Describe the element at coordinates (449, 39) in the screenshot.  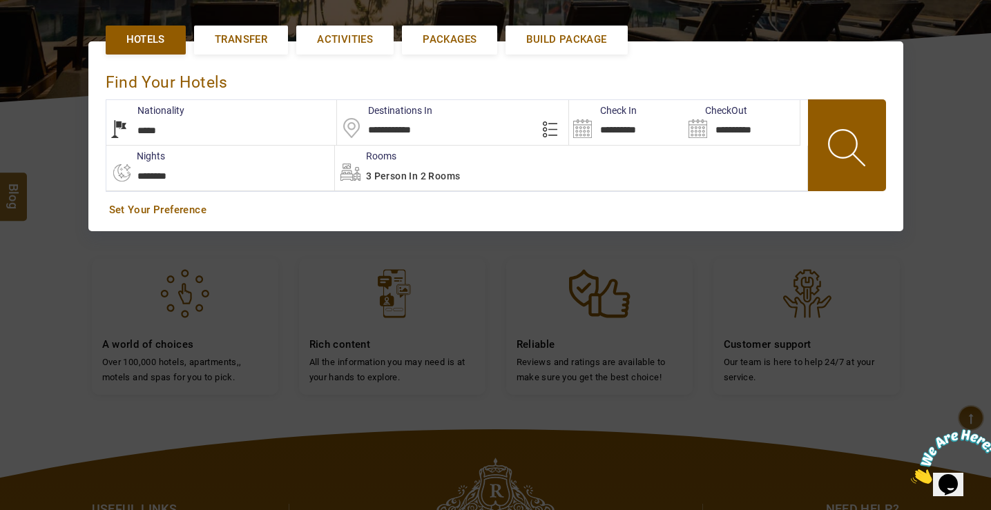
I see `span: Packages` at that location.